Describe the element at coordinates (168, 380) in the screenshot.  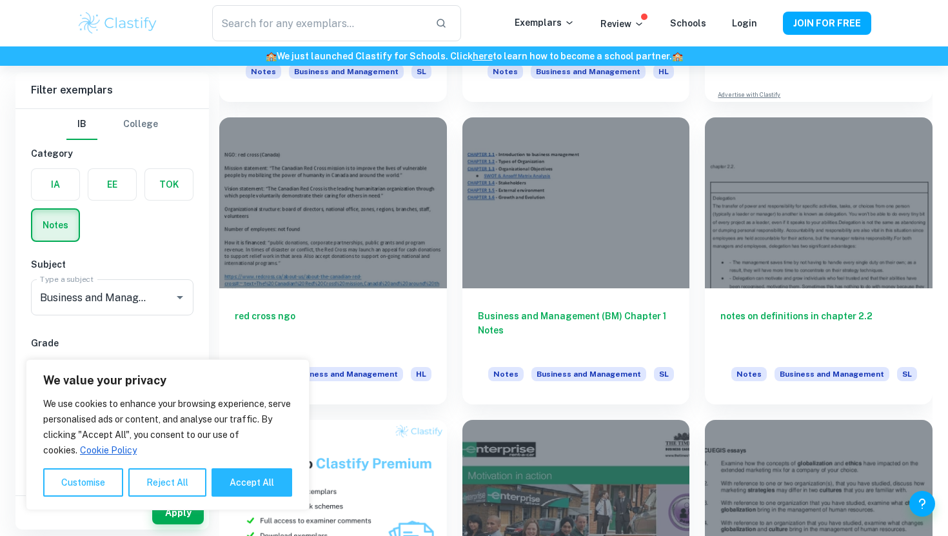
I see `p: We value your privacy` at that location.